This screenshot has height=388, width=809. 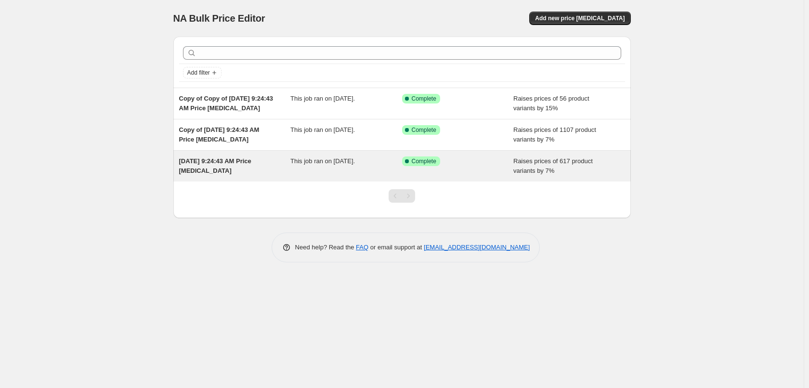 What do you see at coordinates (553, 166) in the screenshot?
I see `span: Raises prices of 617 product variants by 7%` at bounding box center [553, 166].